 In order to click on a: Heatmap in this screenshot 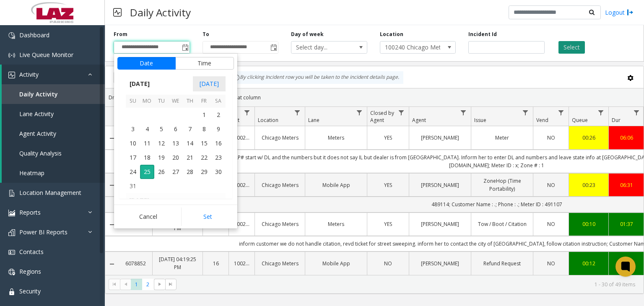, I will do `click(53, 173)`.